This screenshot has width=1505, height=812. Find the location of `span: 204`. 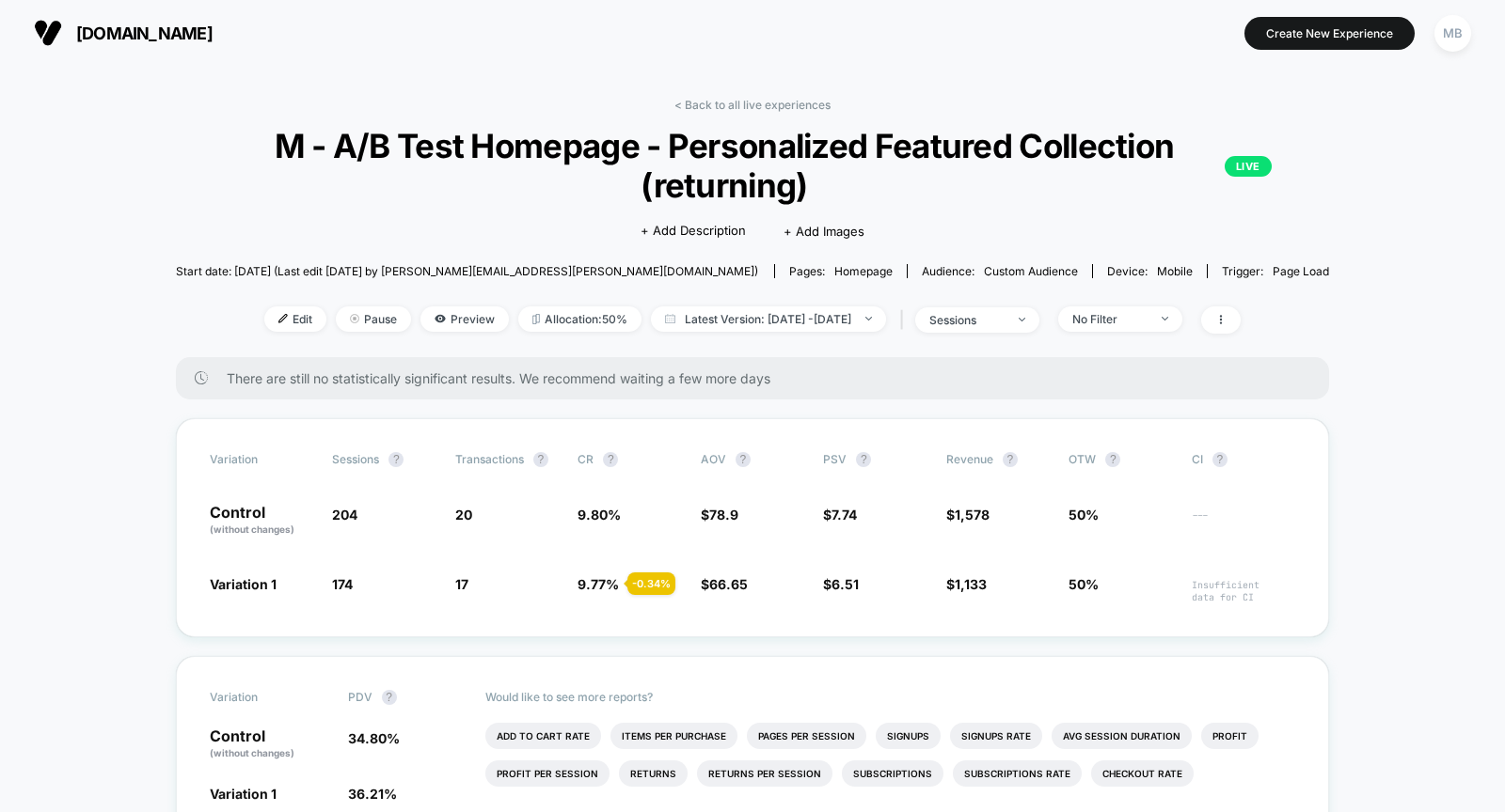

span: 204 is located at coordinates (344, 515).